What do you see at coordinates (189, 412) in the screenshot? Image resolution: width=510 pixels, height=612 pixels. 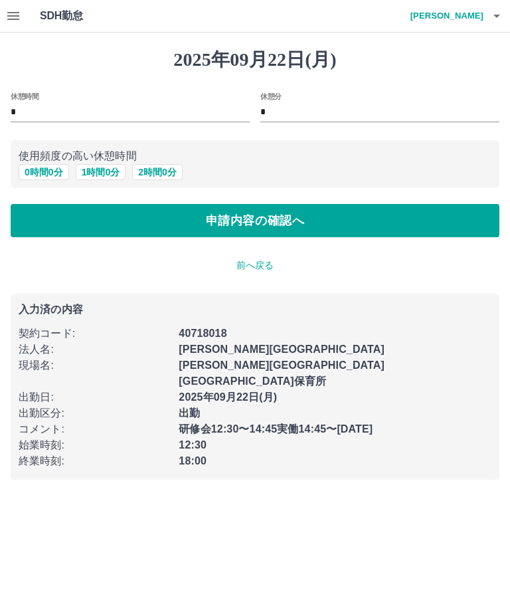 I see `b: 出勤` at bounding box center [189, 412].